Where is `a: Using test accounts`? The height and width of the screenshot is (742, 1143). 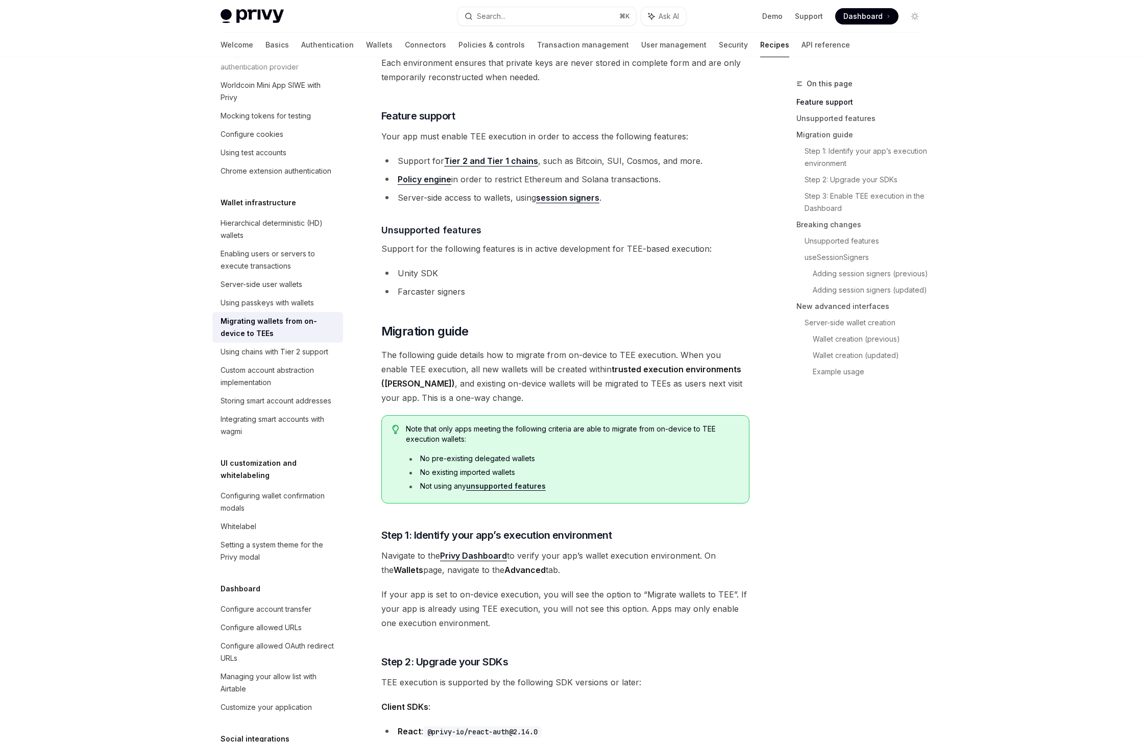 a: Using test accounts is located at coordinates (278, 153).